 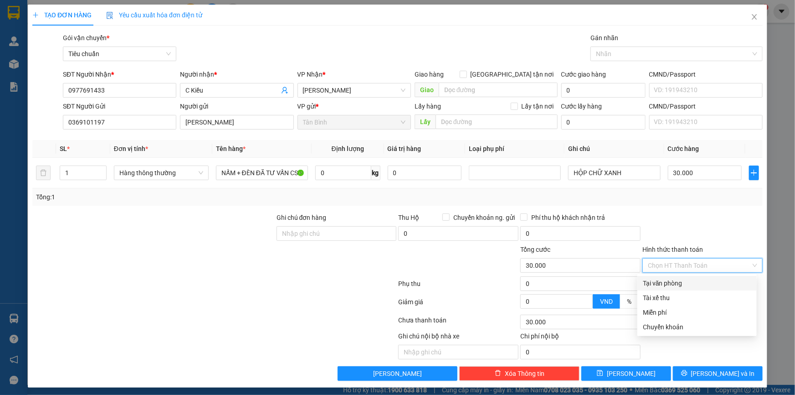 I want to click on span: Tân Bình, so click(x=354, y=122).